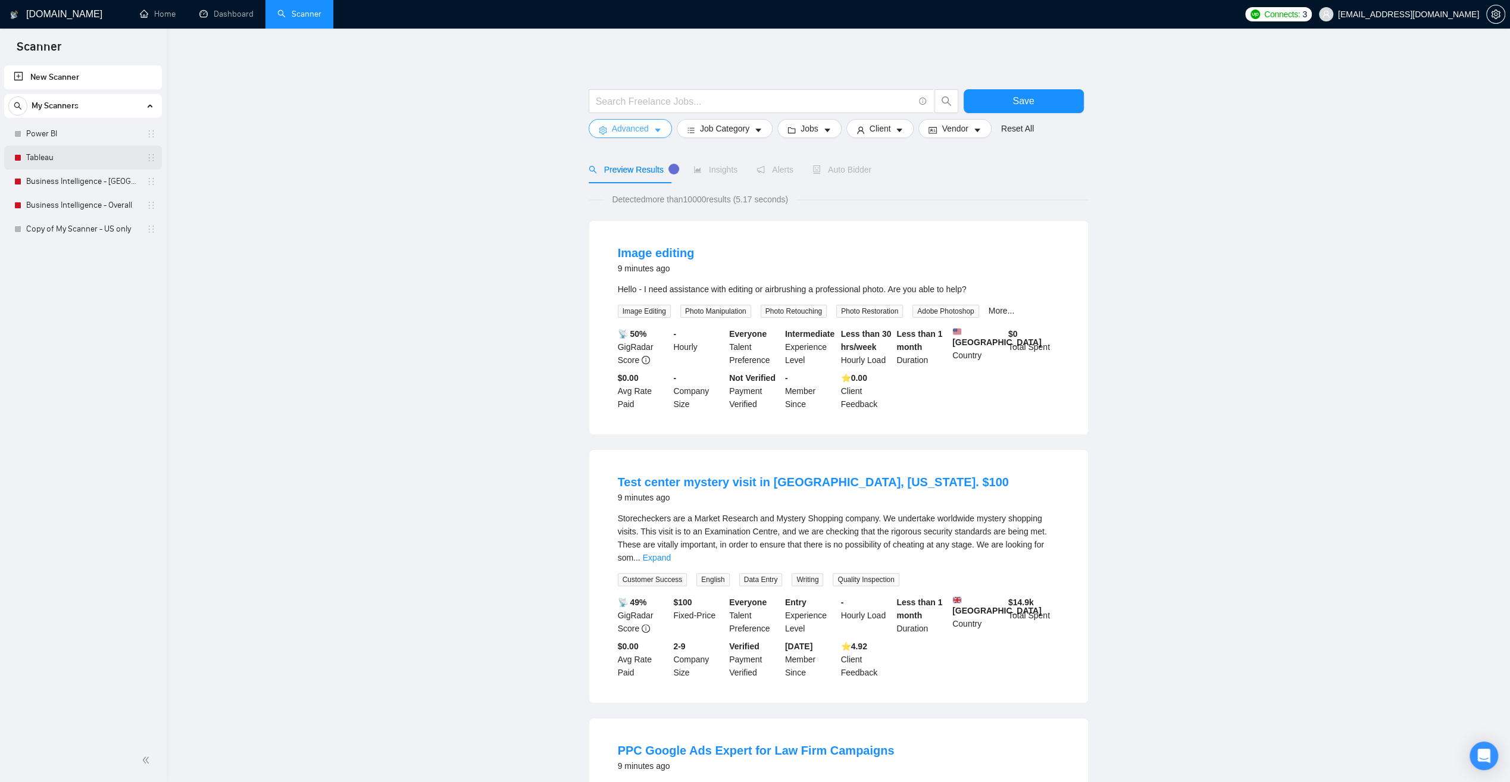 The image size is (1510, 782). What do you see at coordinates (1023, 101) in the screenshot?
I see `button: Save` at bounding box center [1023, 101].